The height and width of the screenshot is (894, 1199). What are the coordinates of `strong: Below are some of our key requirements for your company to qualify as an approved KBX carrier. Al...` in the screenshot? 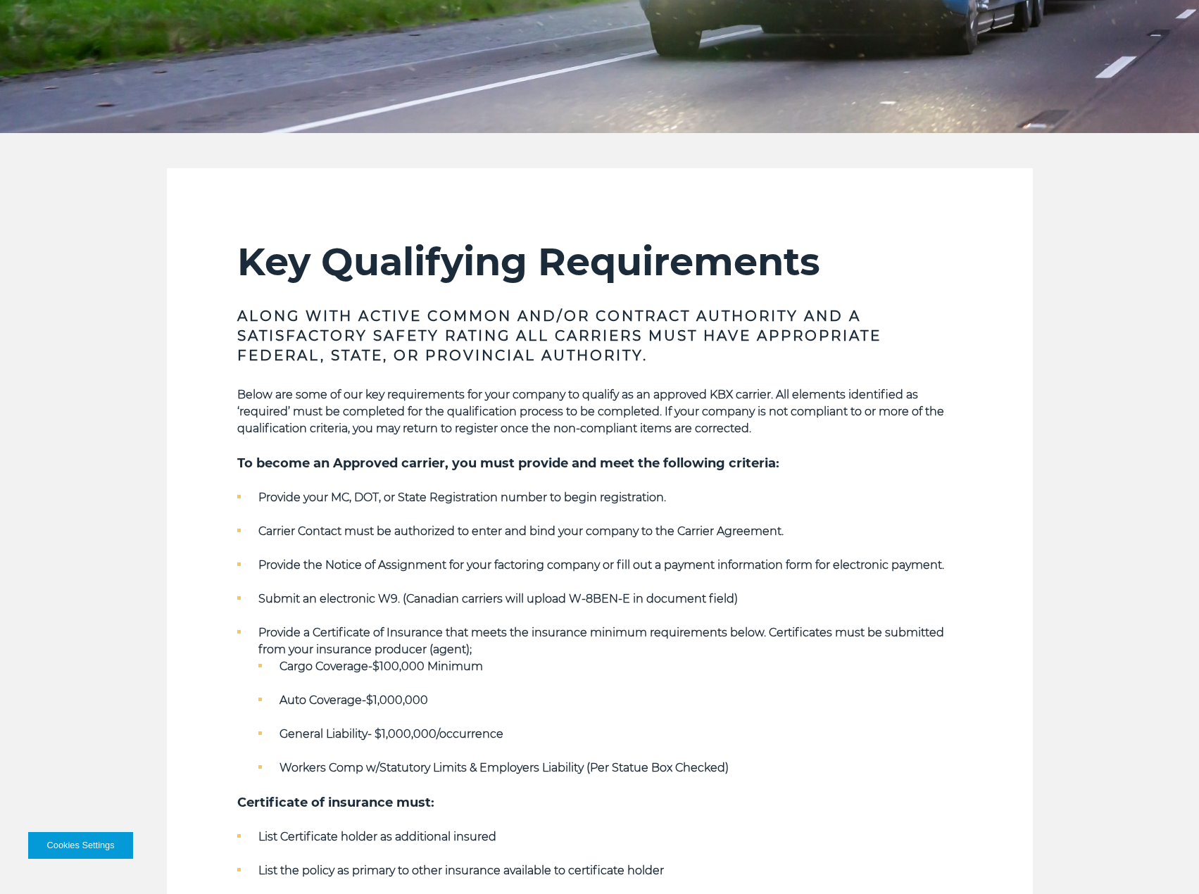 It's located at (591, 411).